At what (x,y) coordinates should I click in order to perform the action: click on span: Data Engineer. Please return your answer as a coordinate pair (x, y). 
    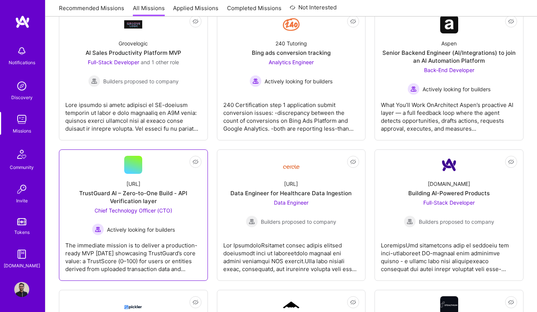
    Looking at the image, I should click on (291, 202).